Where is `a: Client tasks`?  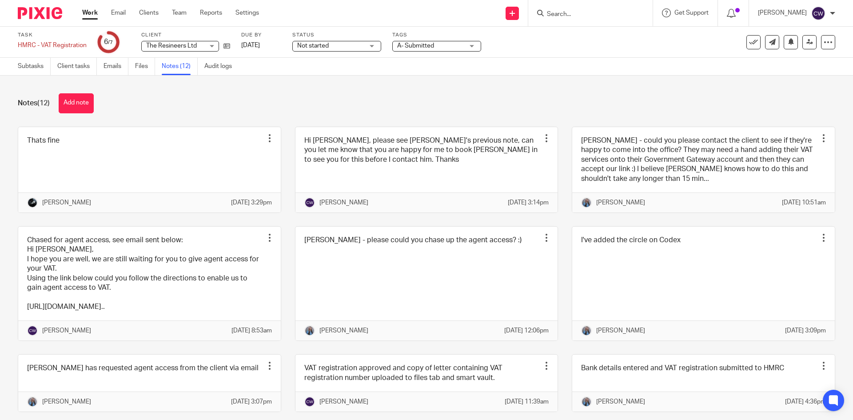 a: Client tasks is located at coordinates (77, 66).